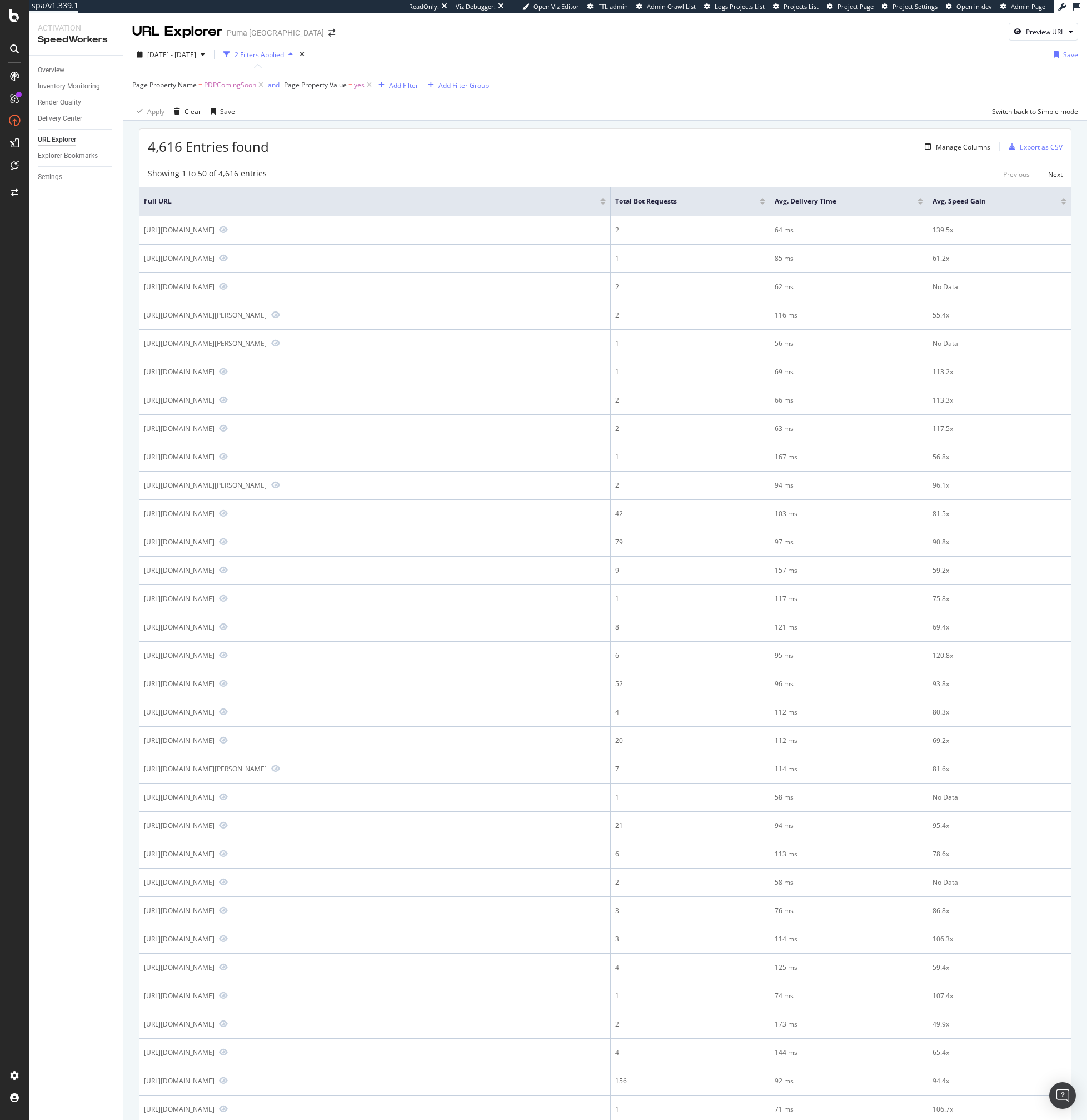 The height and width of the screenshot is (1120, 1087). I want to click on div: 61.2x, so click(999, 258).